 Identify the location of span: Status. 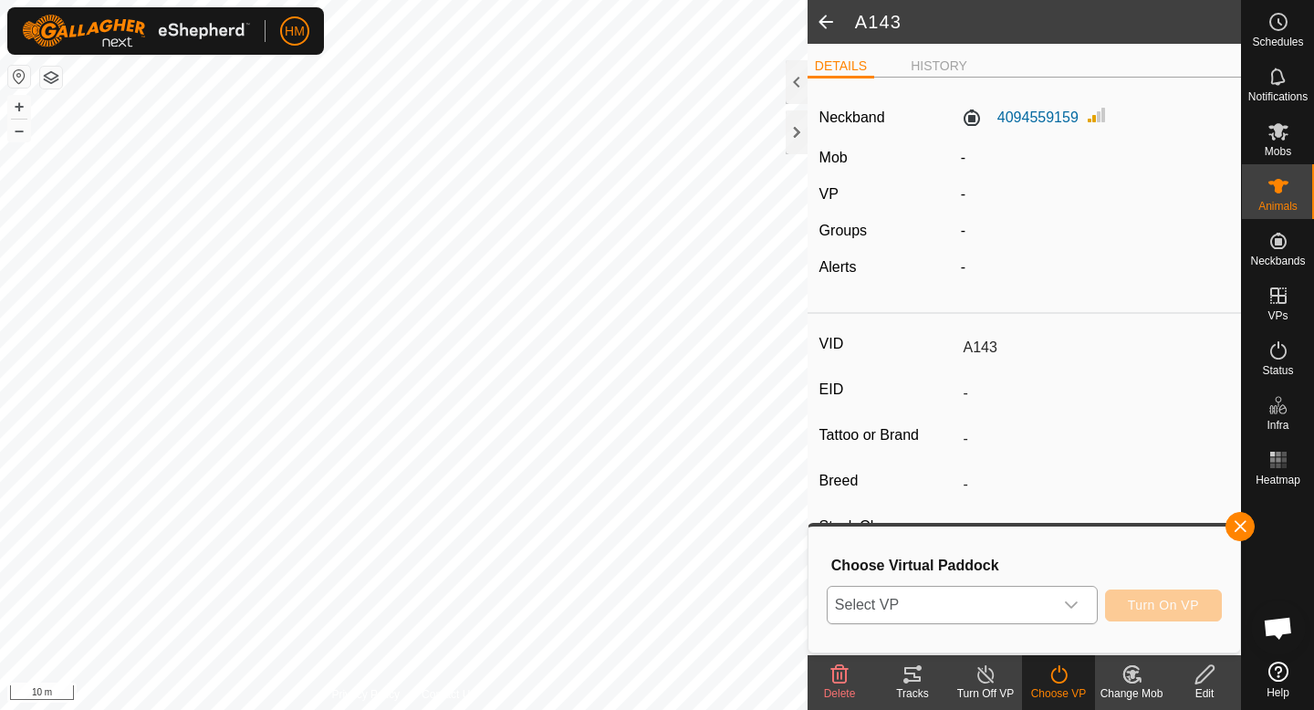
(1278, 371).